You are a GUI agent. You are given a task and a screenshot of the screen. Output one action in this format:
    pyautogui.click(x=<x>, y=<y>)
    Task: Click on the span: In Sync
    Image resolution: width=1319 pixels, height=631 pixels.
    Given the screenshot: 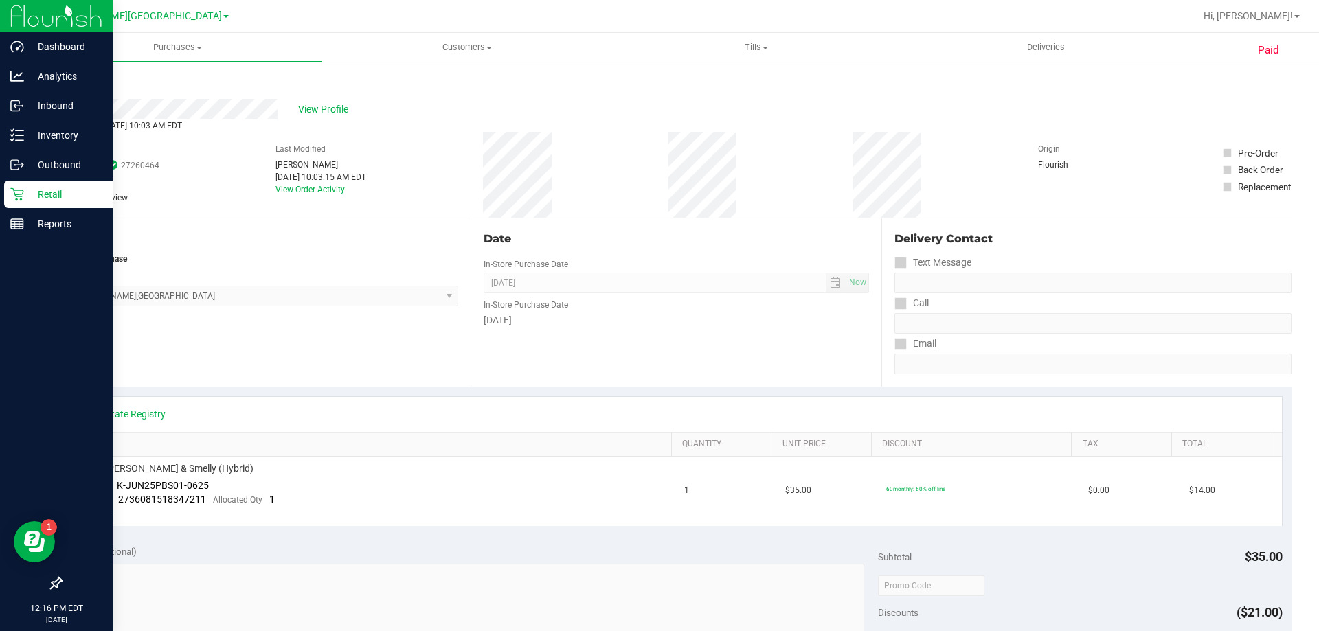 What is the action you would take?
    pyautogui.click(x=113, y=165)
    